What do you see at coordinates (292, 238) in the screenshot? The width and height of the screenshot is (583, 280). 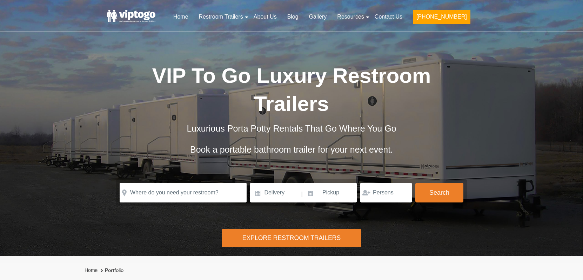 I see `div: Explore Restroom Trailers` at bounding box center [292, 238].